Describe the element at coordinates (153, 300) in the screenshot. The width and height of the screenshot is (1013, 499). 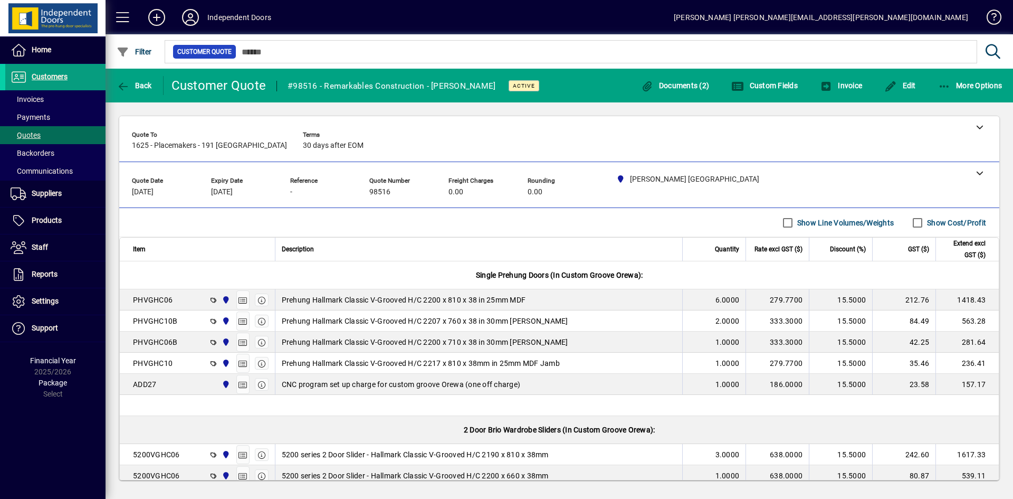
I see `div: PHVGHC06` at that location.